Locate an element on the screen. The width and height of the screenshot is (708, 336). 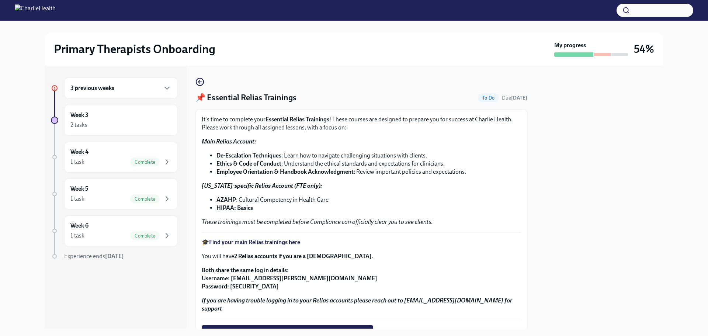
strong: Ethics & Code of Conduct is located at coordinates (249, 163).